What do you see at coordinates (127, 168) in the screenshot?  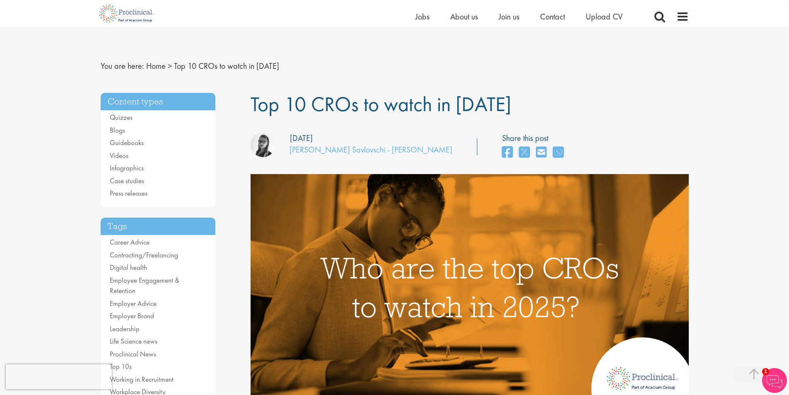 I see `a: Infographics` at bounding box center [127, 168].